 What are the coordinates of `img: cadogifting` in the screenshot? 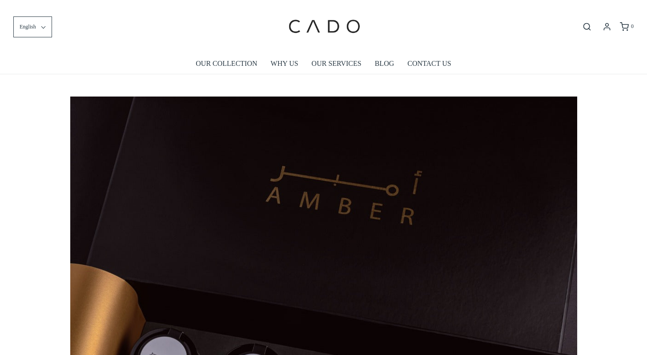 It's located at (324, 27).